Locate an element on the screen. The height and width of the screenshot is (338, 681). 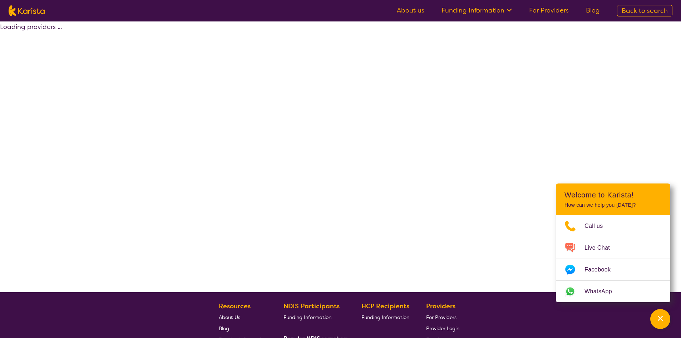
ul: Choose channel is located at coordinates (613, 259).